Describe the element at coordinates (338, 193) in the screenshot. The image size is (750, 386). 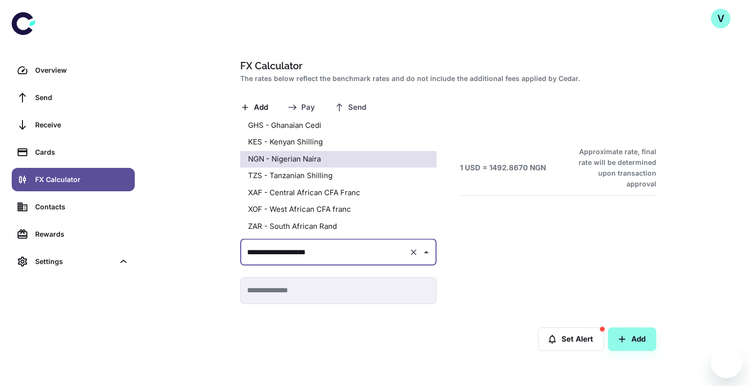
I see `li: XAF - Central African CFA Franc` at that location.